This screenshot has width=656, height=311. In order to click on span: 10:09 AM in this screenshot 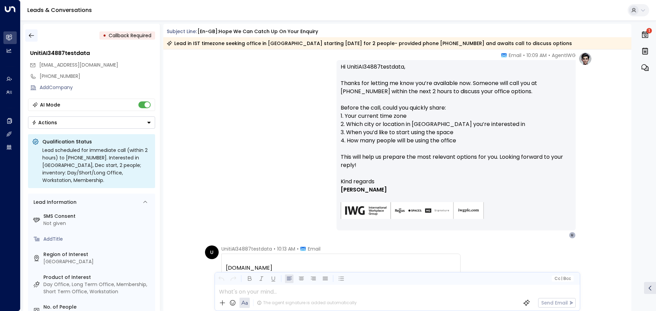, I will do `click(536, 55)`.